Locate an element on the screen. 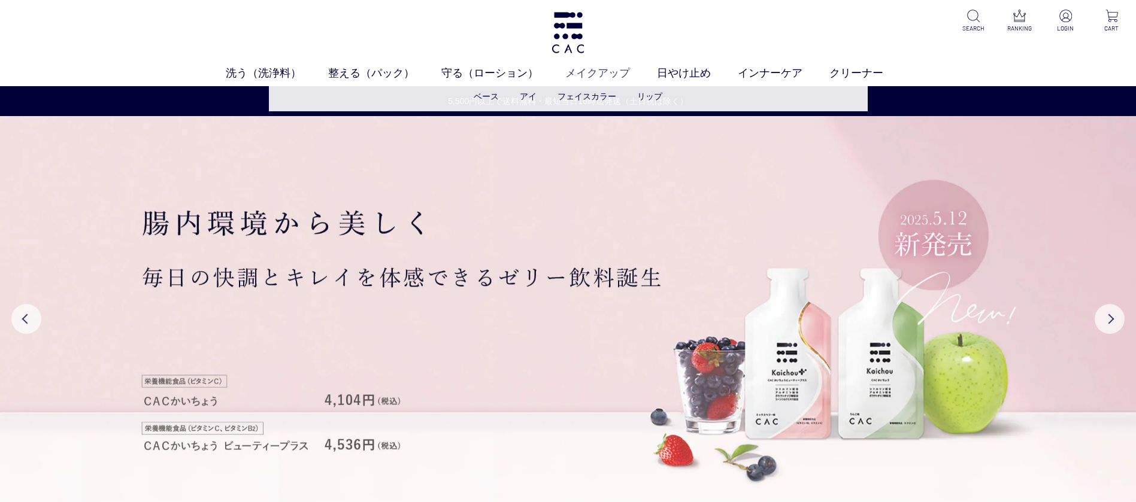 This screenshot has height=502, width=1136. img: logo is located at coordinates (568, 32).